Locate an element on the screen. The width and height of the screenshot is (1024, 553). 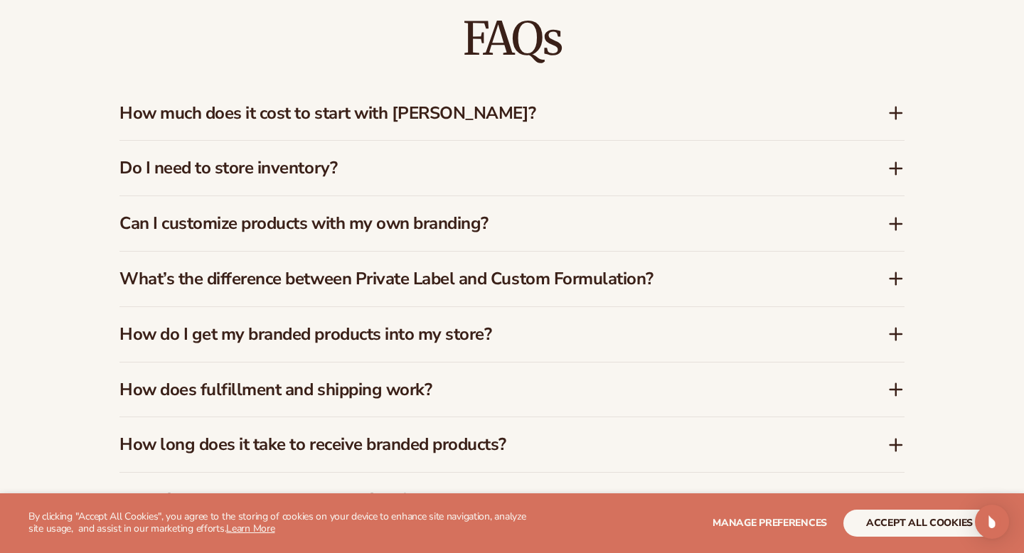
span: Manage preferences is located at coordinates (769, 523).